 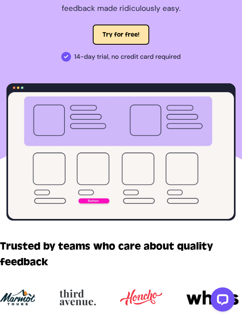 What do you see at coordinates (66, 57) in the screenshot?
I see `img: 14-day trial, no credit card required` at bounding box center [66, 57].